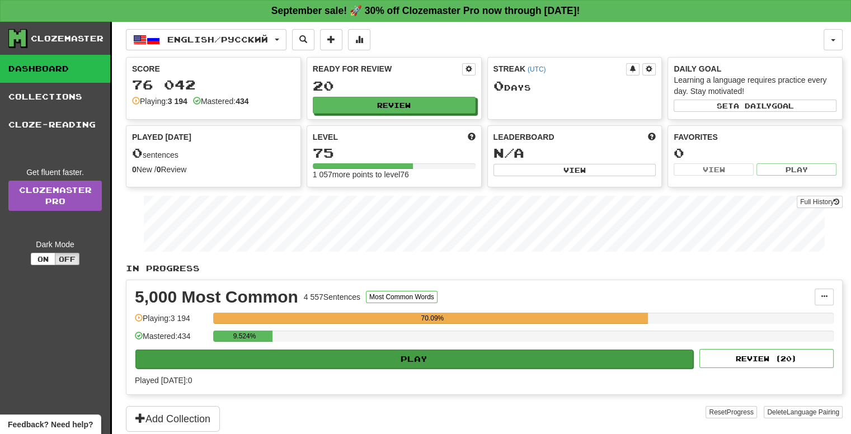  What do you see at coordinates (221, 101) in the screenshot?
I see `div: Mastered:` at bounding box center [221, 101].